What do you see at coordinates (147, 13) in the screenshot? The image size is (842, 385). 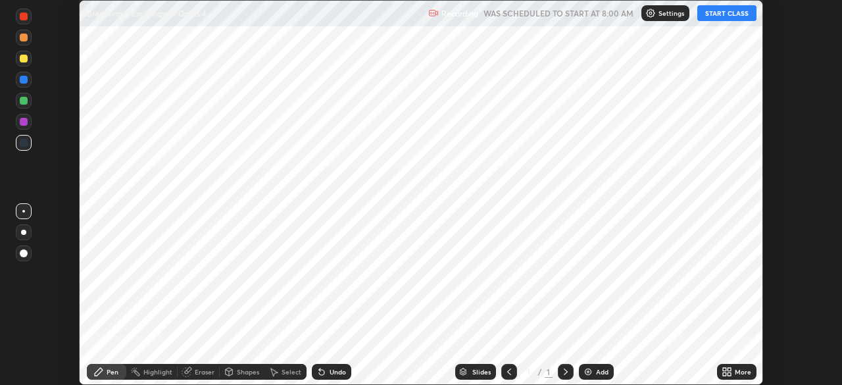 I see `p: Breathing & Exchange of Gases 4` at bounding box center [147, 13].